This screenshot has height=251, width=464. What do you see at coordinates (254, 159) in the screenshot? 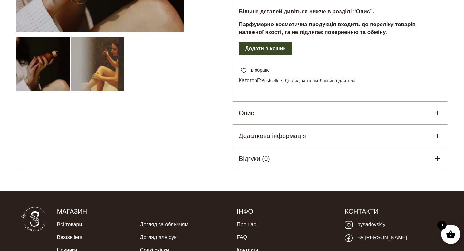
I see `h5: Відгуки (0)` at bounding box center [254, 159].